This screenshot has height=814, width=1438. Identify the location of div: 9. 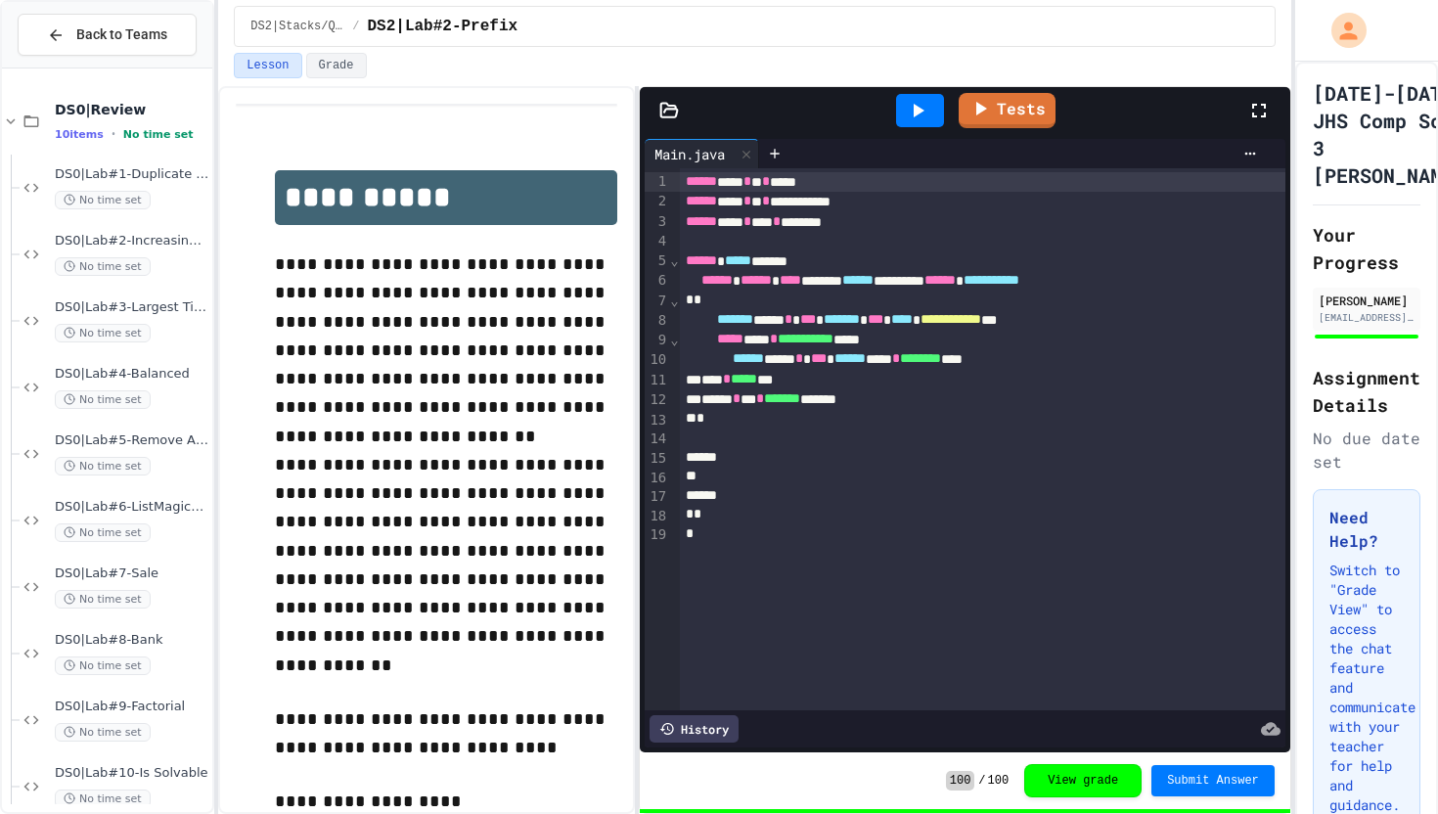
(656, 340).